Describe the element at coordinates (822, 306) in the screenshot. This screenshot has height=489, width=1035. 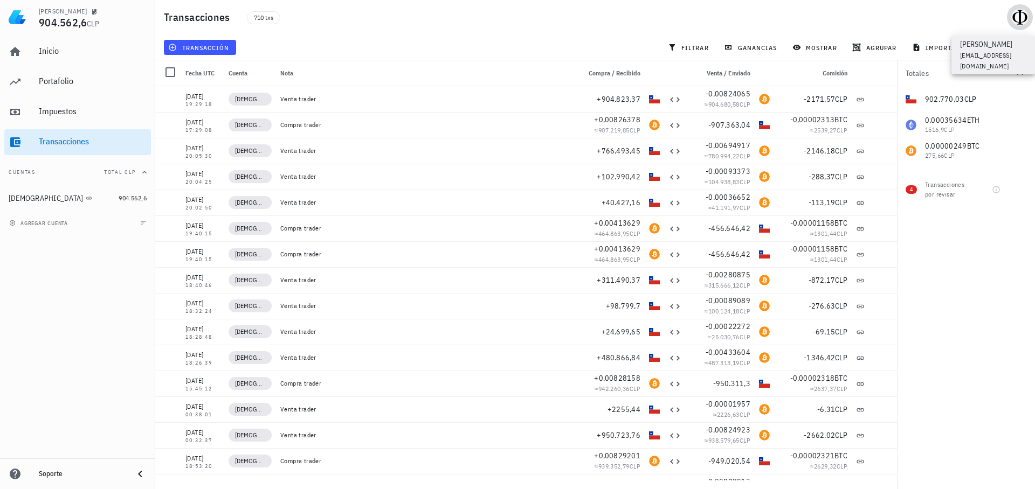
I see `span: -276,63` at that location.